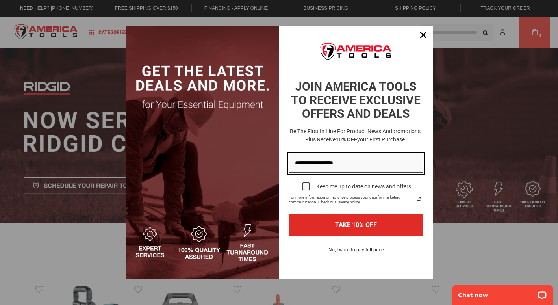 Image resolution: width=558 pixels, height=305 pixels. What do you see at coordinates (424, 35) in the screenshot?
I see `button: Close` at bounding box center [424, 35].